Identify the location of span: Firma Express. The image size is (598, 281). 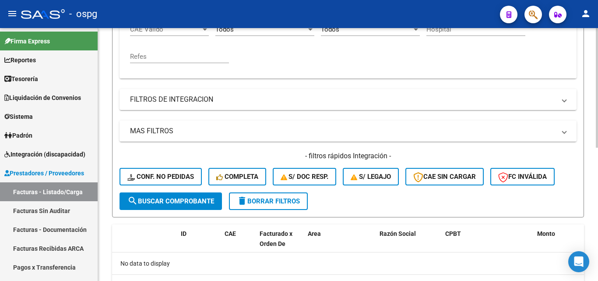
(27, 41).